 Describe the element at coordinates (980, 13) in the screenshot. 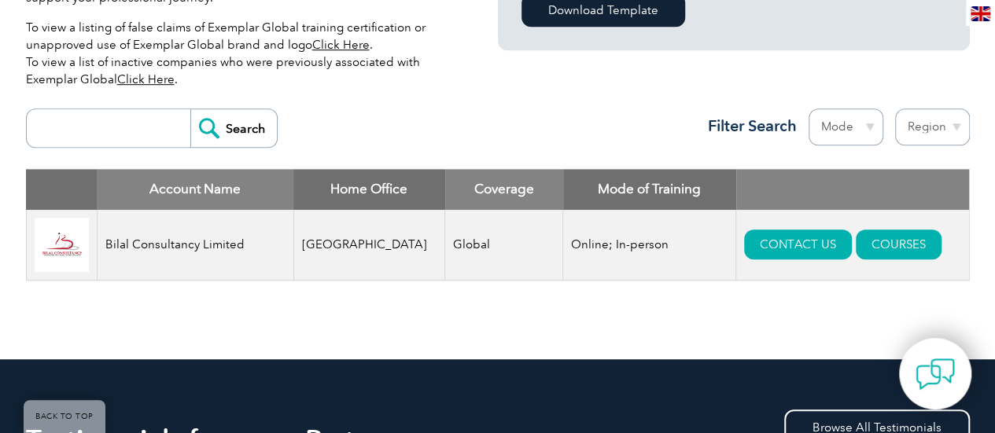

I see `img: en` at that location.